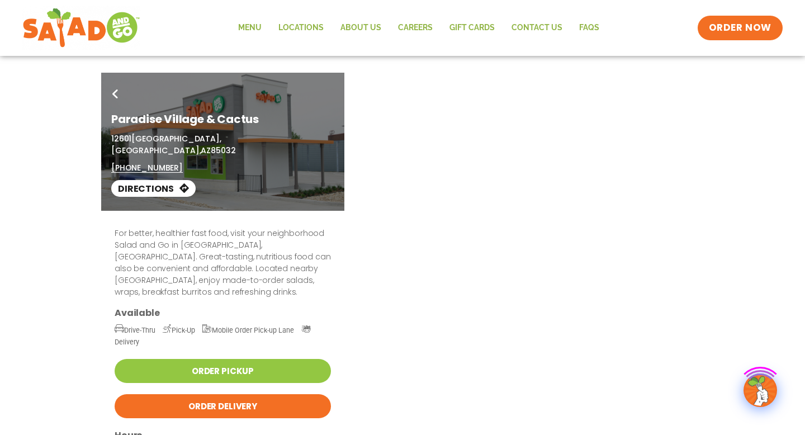  Describe the element at coordinates (222, 312) in the screenshot. I see `h3: Available` at that location.